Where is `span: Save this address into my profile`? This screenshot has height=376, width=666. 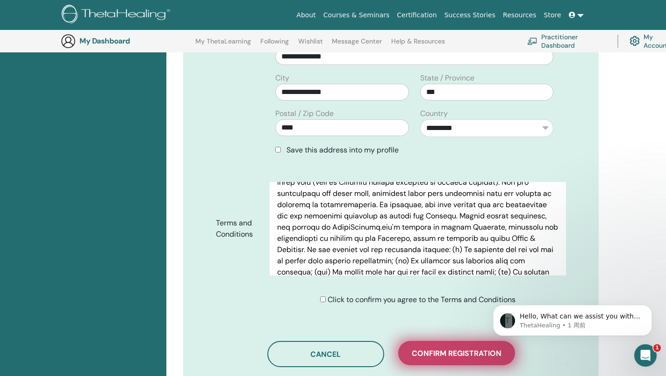
span: Save this address into my profile is located at coordinates (343, 150).